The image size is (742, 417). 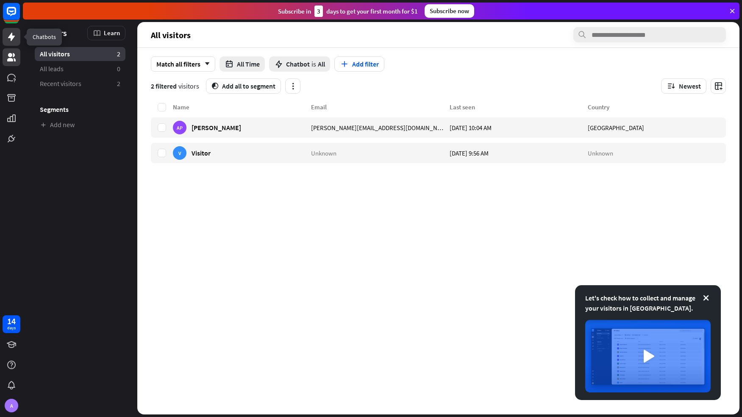 What do you see at coordinates (519, 107) in the screenshot?
I see `div: Last seen` at bounding box center [519, 107].